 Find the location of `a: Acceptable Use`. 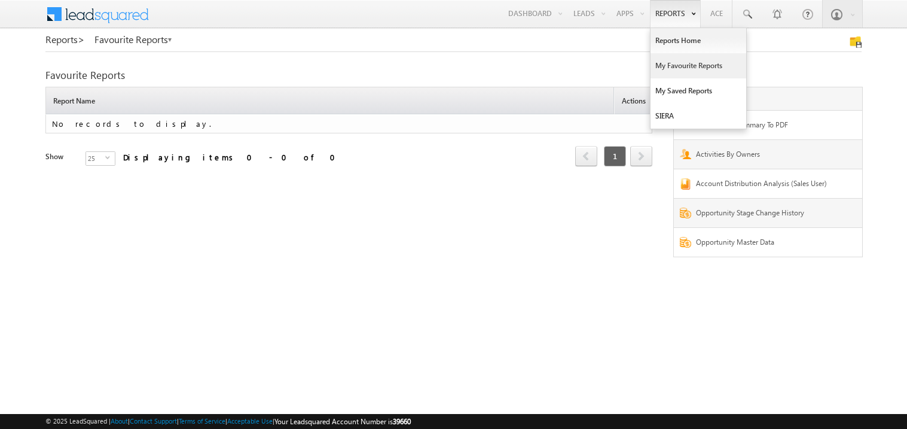

a: Acceptable Use is located at coordinates (250, 420).